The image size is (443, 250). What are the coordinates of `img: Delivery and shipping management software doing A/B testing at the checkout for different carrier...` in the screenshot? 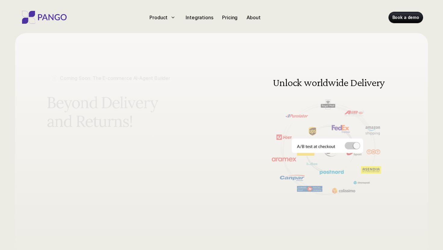 It's located at (327, 133).